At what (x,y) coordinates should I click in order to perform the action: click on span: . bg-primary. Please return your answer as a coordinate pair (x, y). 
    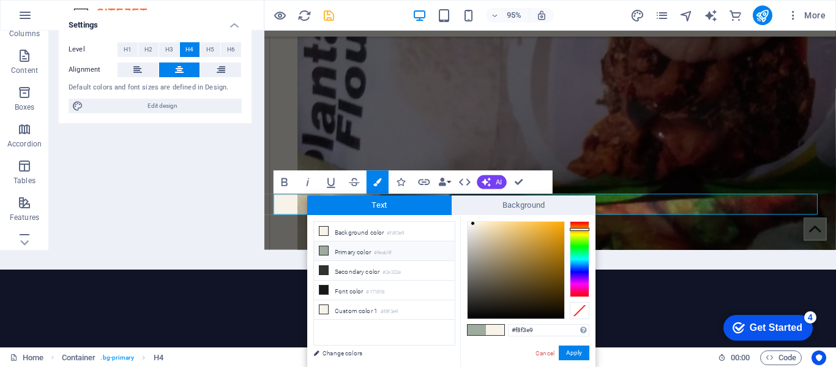
    Looking at the image, I should click on (117, 357).